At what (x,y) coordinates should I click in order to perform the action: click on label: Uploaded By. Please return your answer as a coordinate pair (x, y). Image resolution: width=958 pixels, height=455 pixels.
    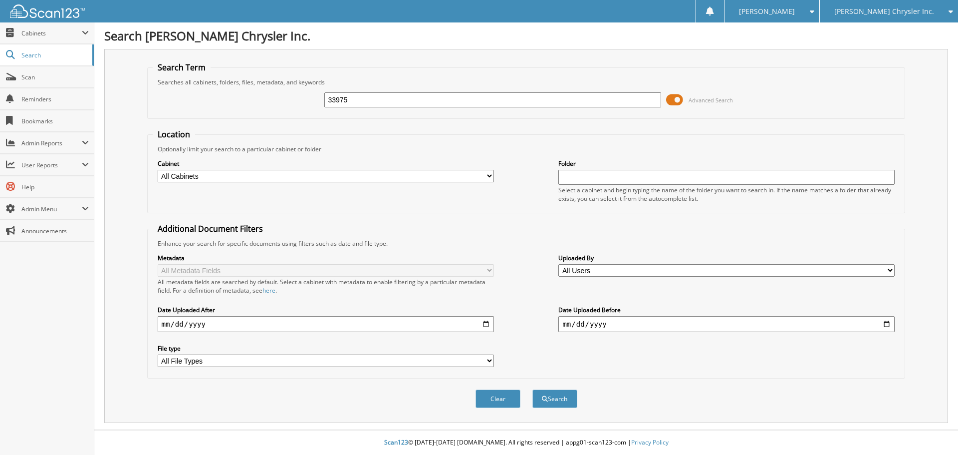
    Looking at the image, I should click on (727, 258).